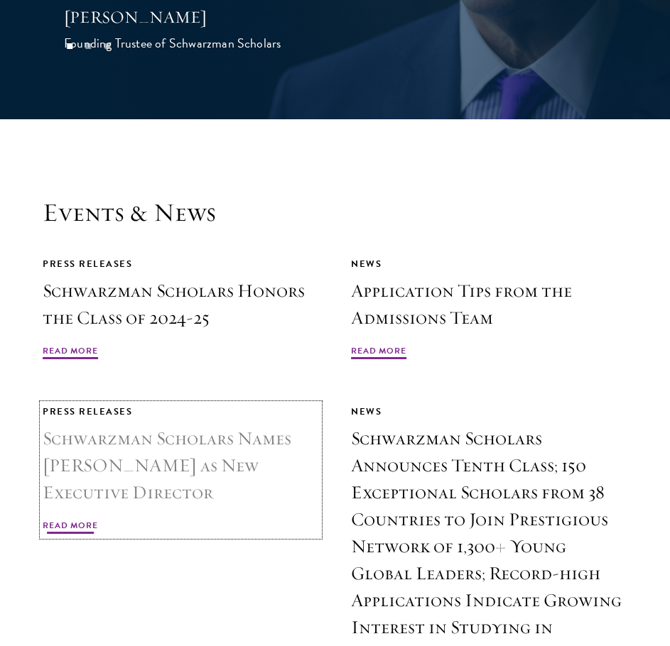  Describe the element at coordinates (180, 309) in the screenshot. I see `a: Press Releases Schwarzman Scholars Honors the Class of 2024-25 Read More` at that location.